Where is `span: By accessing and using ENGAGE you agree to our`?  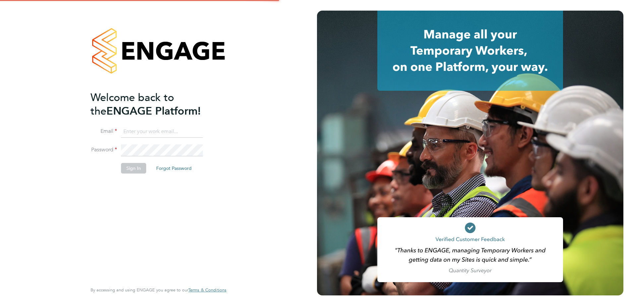
span: By accessing and using ENGAGE you agree to our is located at coordinates (158, 290).